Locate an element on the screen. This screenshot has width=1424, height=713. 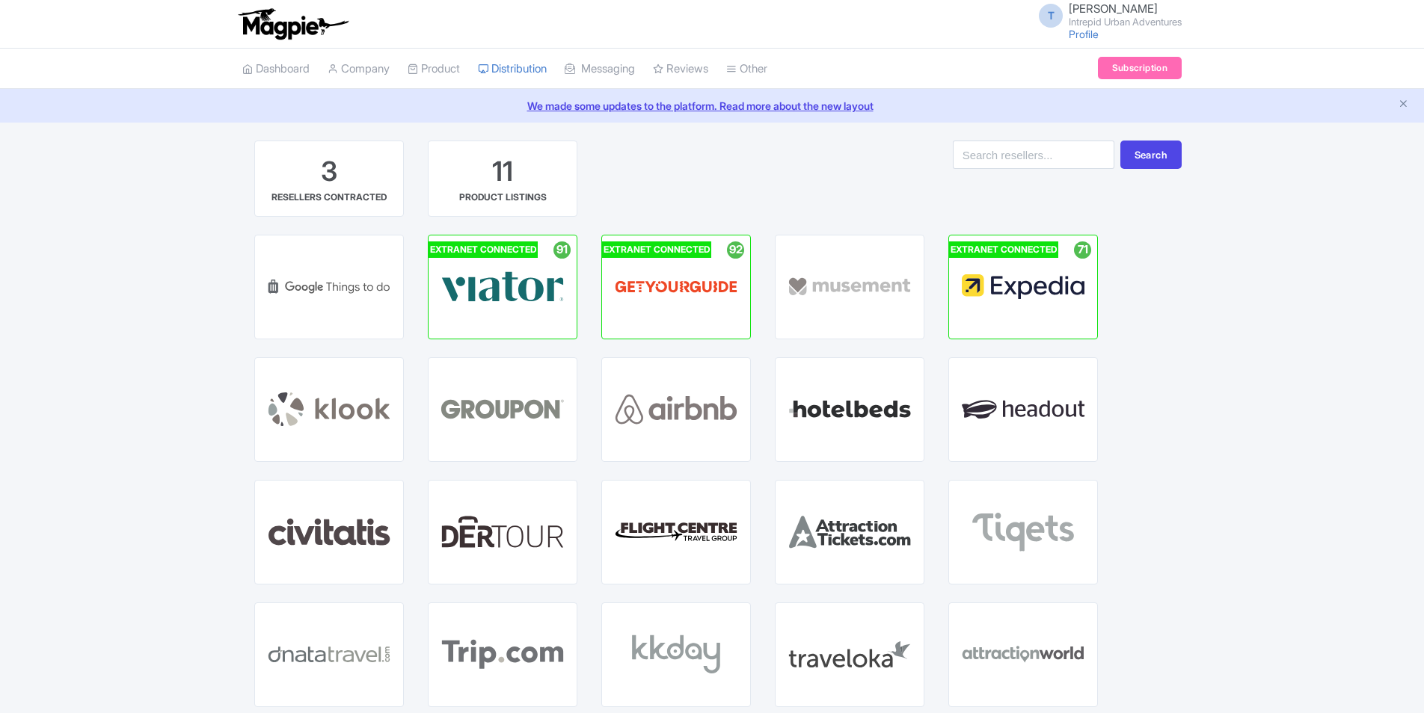
span: T is located at coordinates (1051, 16).